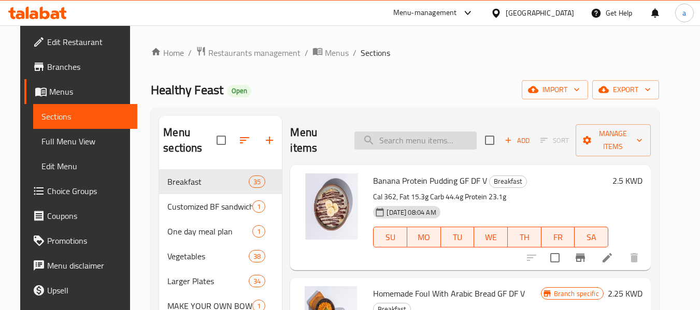 The width and height of the screenshot is (700, 310). What do you see at coordinates (425, 13) in the screenshot?
I see `div: Menu-management` at bounding box center [425, 13].